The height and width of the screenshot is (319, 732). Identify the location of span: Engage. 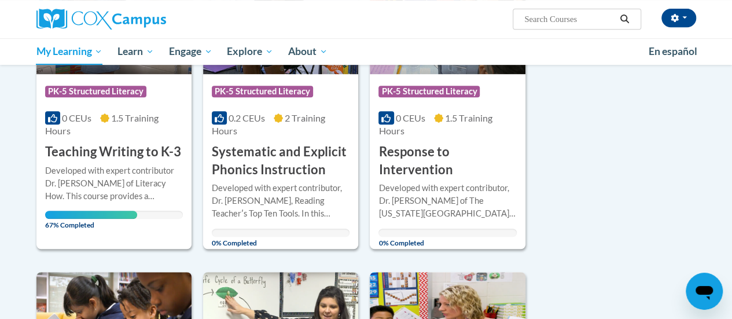
(190, 51).